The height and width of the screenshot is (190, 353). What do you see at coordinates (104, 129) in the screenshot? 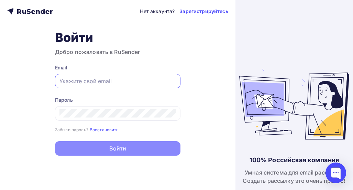
I see `a: Восстановить` at bounding box center [104, 129].